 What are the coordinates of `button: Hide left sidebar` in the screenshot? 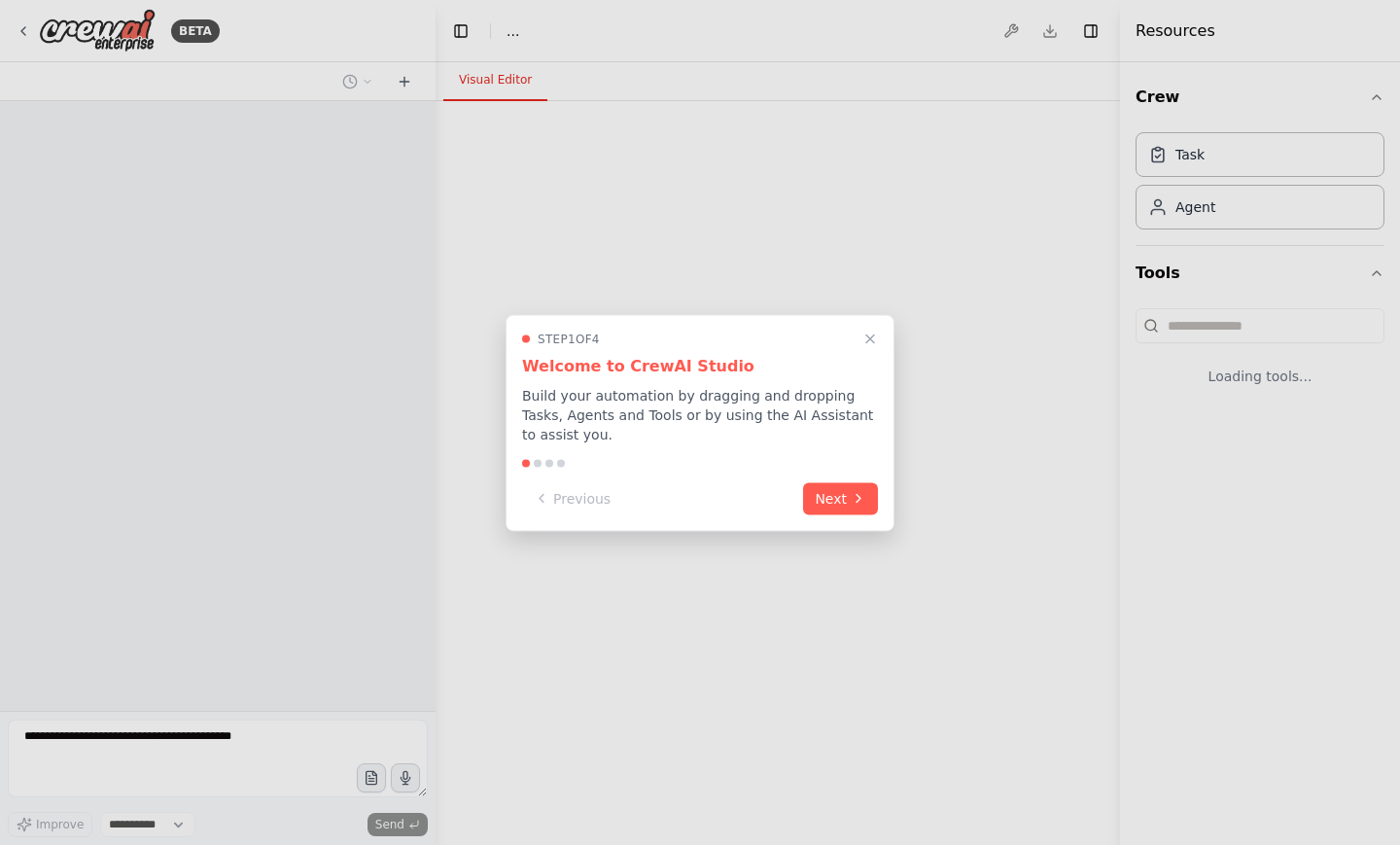 It's located at (460, 31).